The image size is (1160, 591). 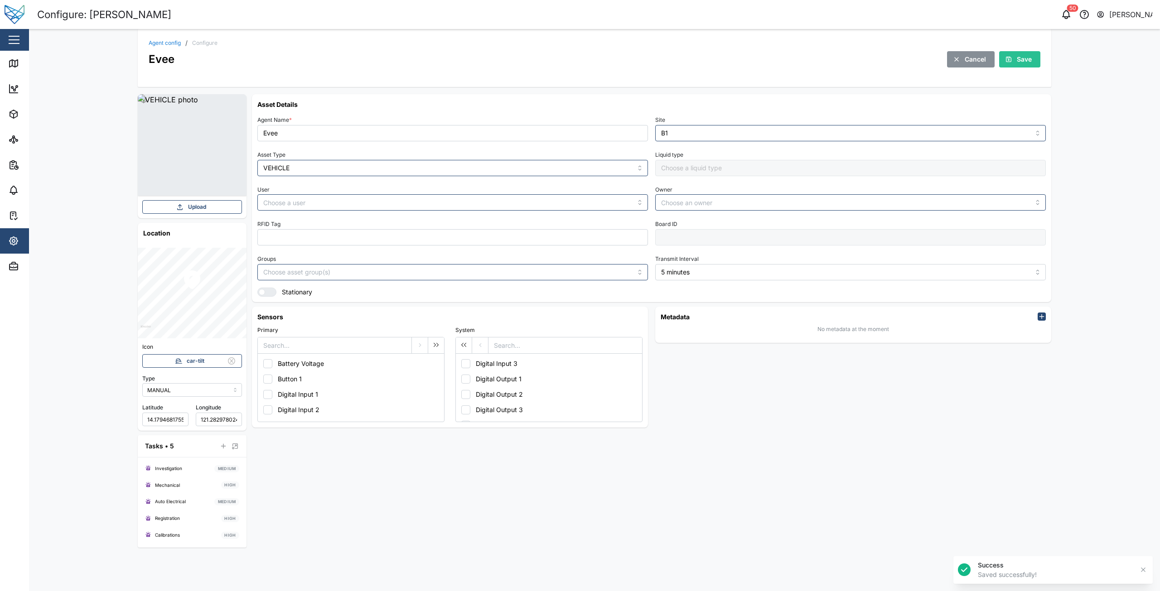 I want to click on div: Admin, so click(x=37, y=266).